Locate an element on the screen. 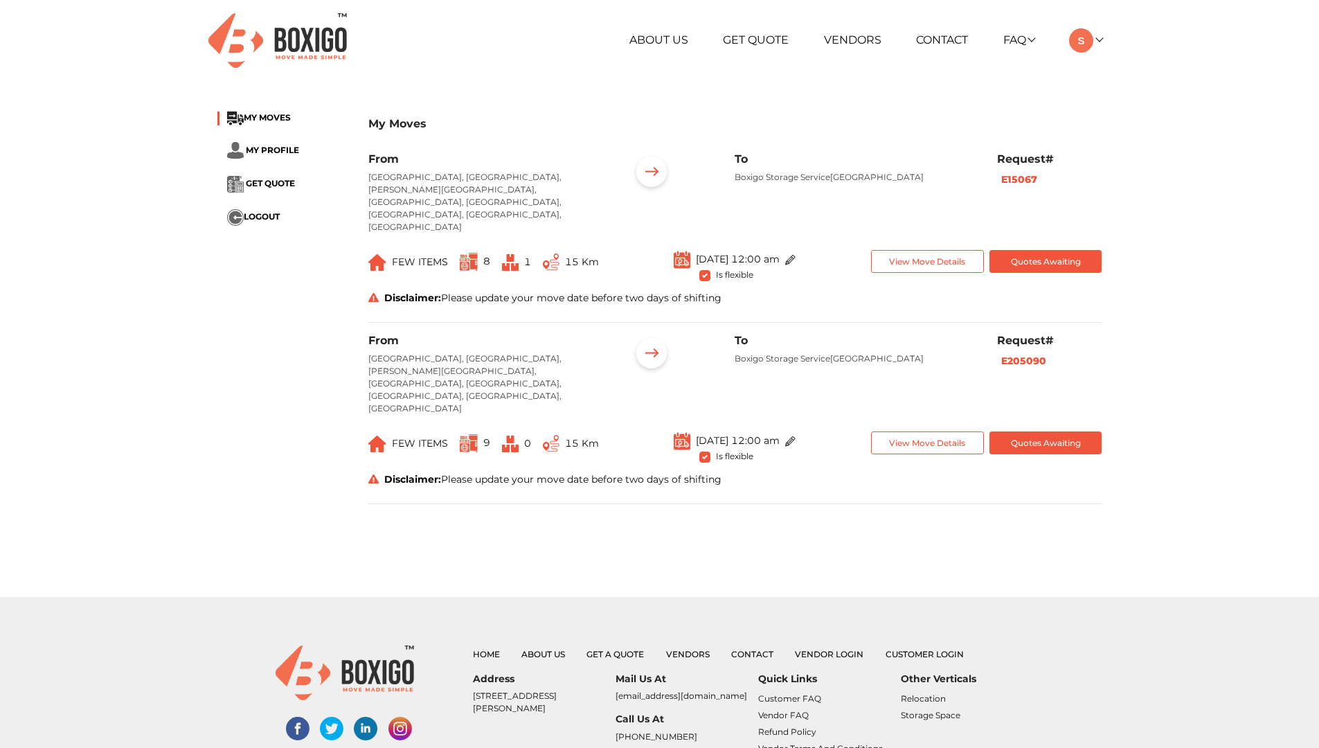 The image size is (1319, 748). img: Boxigo is located at coordinates (278, 40).